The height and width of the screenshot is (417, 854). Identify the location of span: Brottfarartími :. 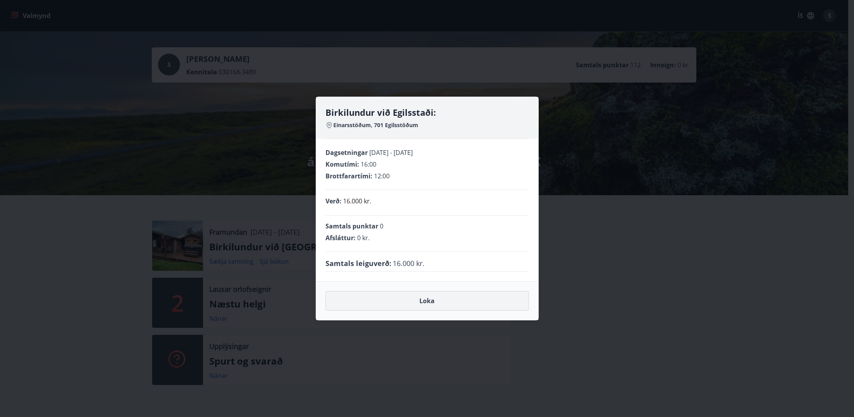
(349, 176).